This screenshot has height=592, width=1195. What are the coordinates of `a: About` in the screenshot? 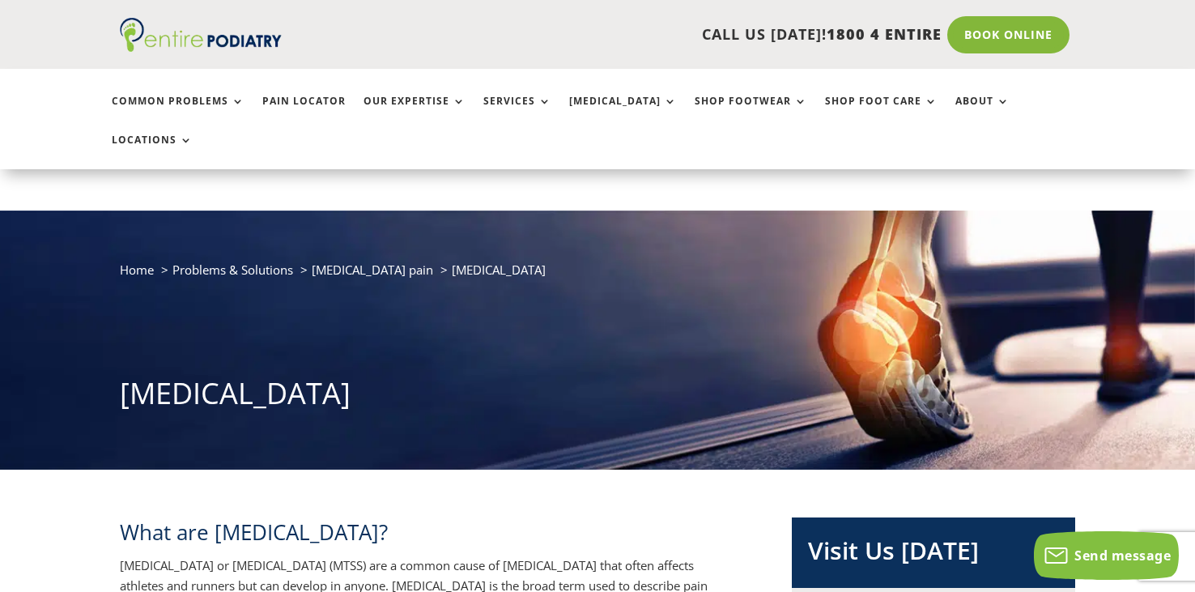 It's located at (982, 113).